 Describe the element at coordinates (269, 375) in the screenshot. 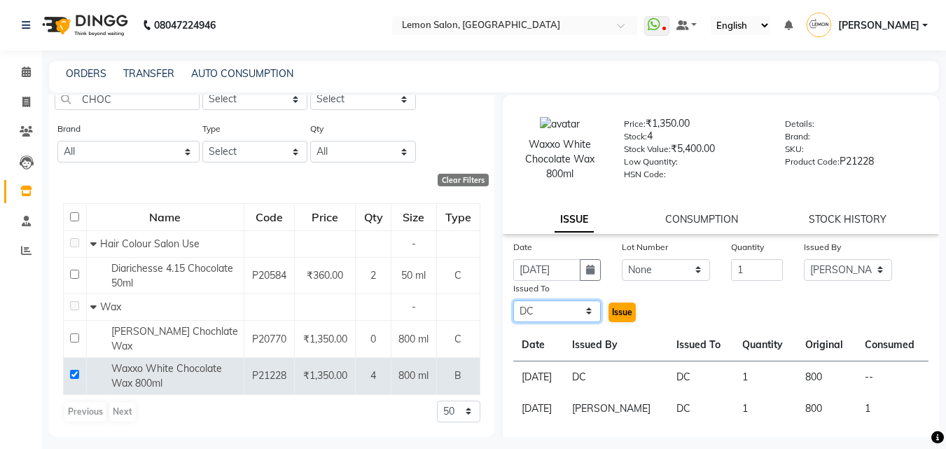

I see `span: P21228` at that location.